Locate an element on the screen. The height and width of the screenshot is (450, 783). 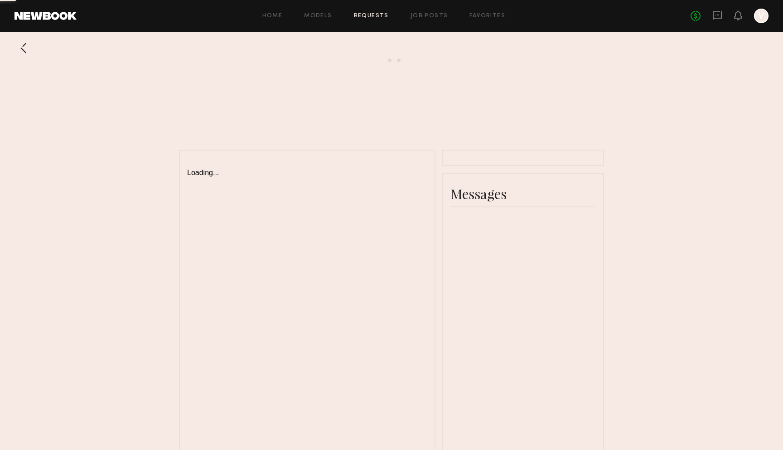
div: Loading... is located at coordinates (307, 167).